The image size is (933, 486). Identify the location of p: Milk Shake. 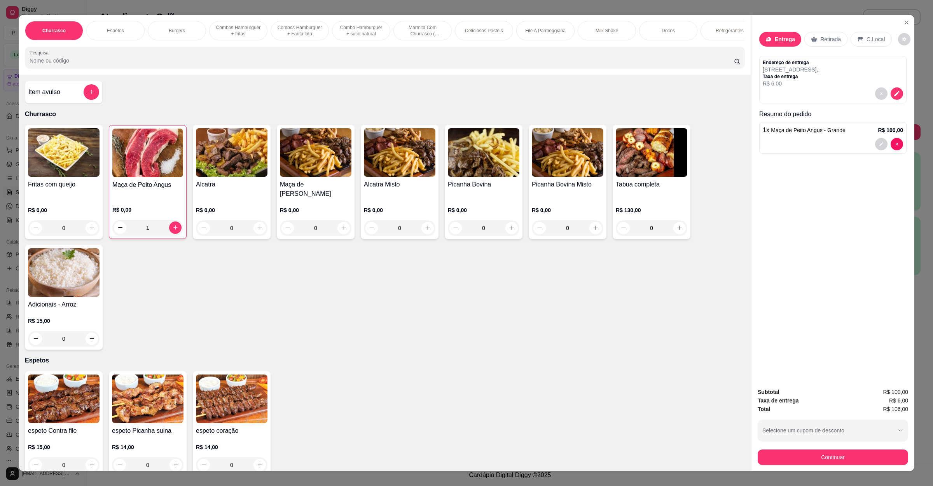
(607, 31).